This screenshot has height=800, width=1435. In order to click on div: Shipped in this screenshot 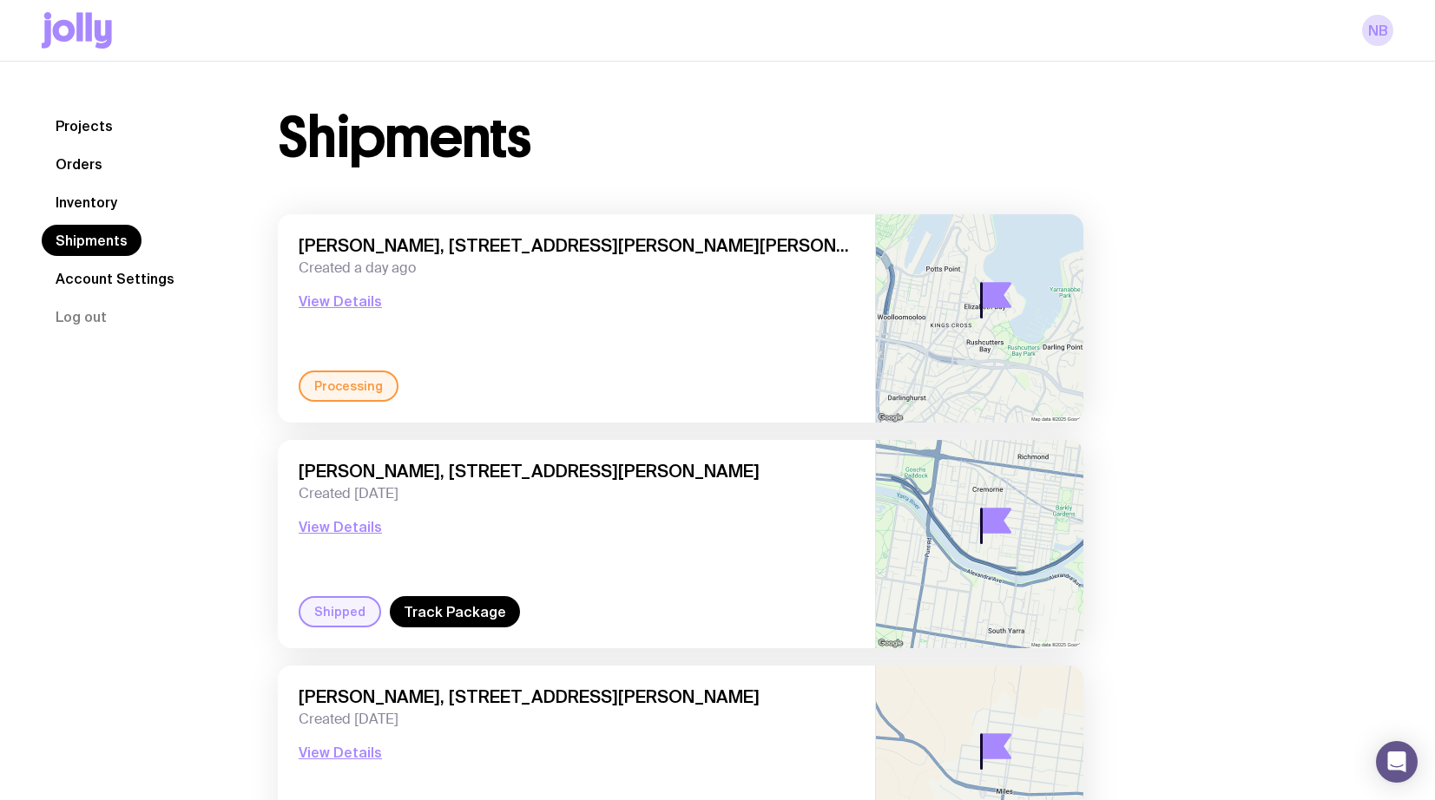, I will do `click(339, 612)`.